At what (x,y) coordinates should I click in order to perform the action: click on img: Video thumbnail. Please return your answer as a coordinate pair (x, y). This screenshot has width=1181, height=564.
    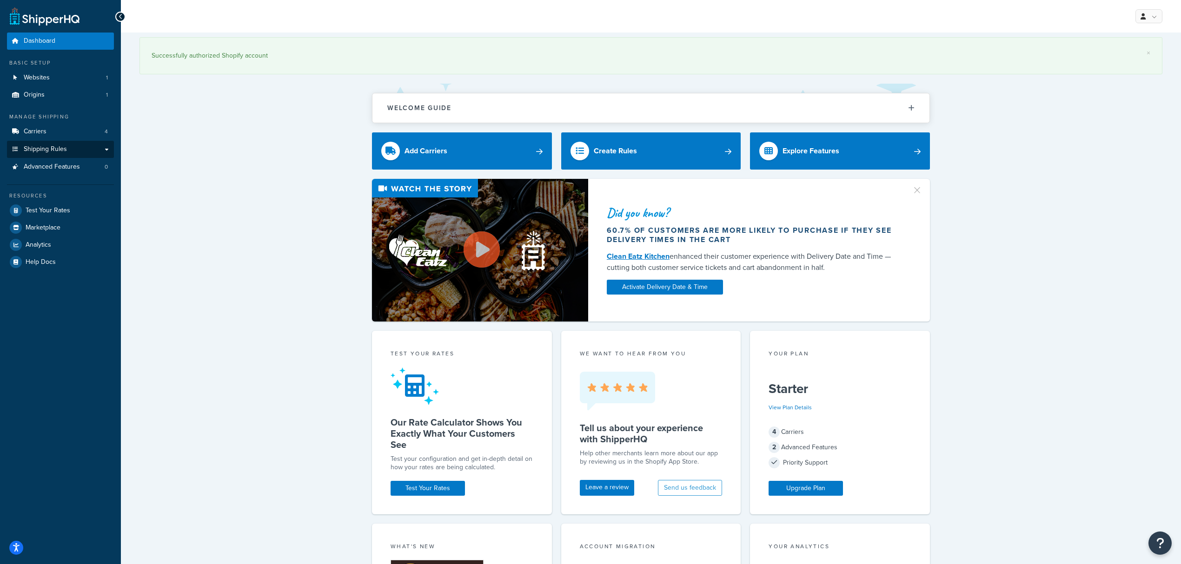
    Looking at the image, I should click on (480, 250).